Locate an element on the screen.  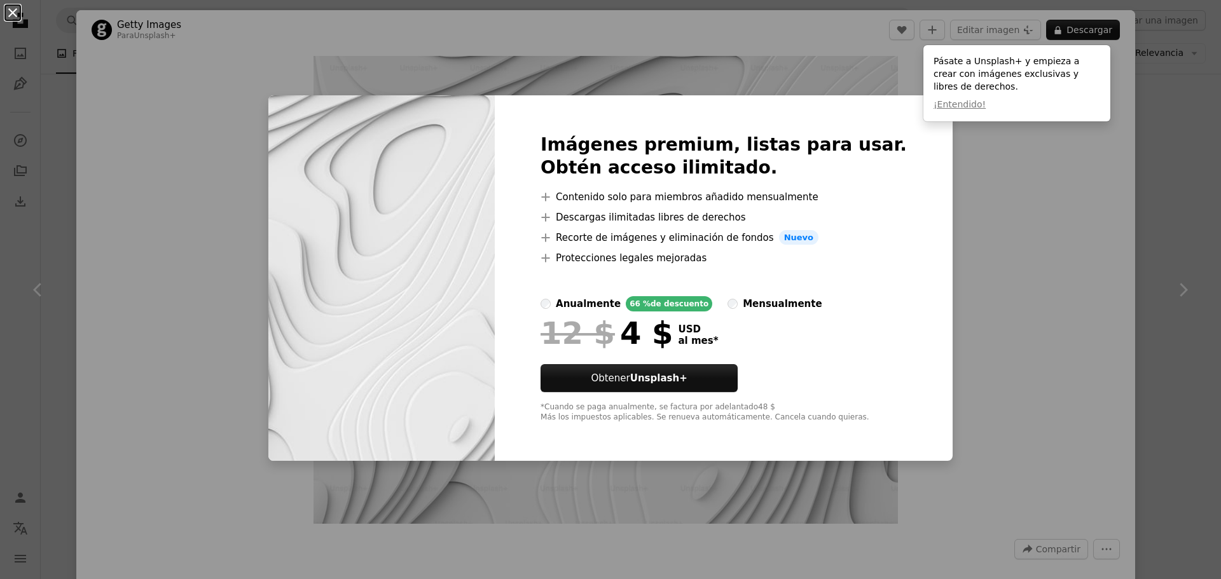
input: mensualmente is located at coordinates (733, 304).